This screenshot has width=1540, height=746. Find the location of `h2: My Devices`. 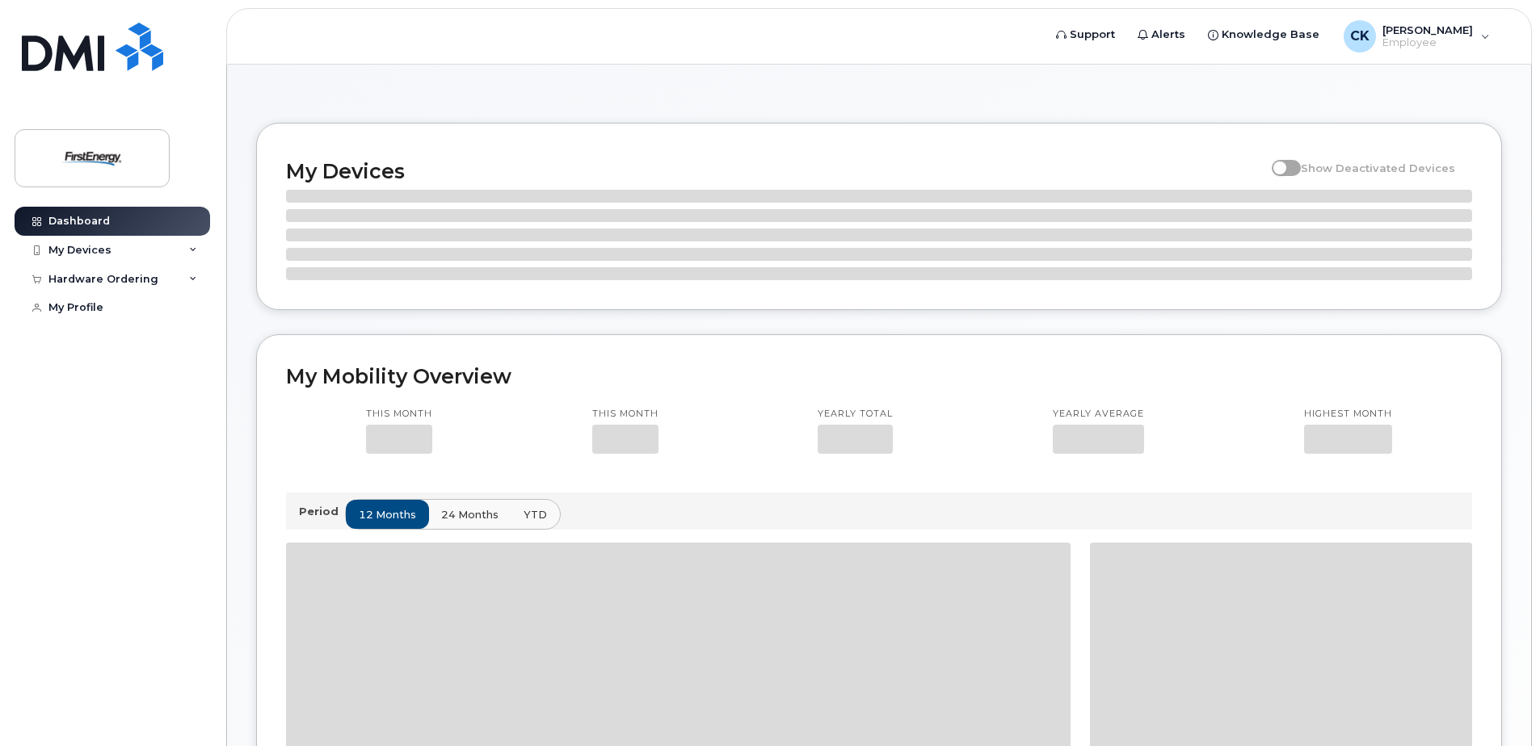

h2: My Devices is located at coordinates (775, 171).